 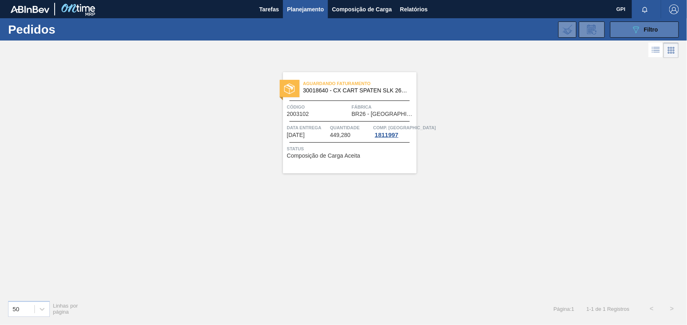 What do you see at coordinates (383, 107) in the screenshot?
I see `span: Fábrica` at bounding box center [383, 107].